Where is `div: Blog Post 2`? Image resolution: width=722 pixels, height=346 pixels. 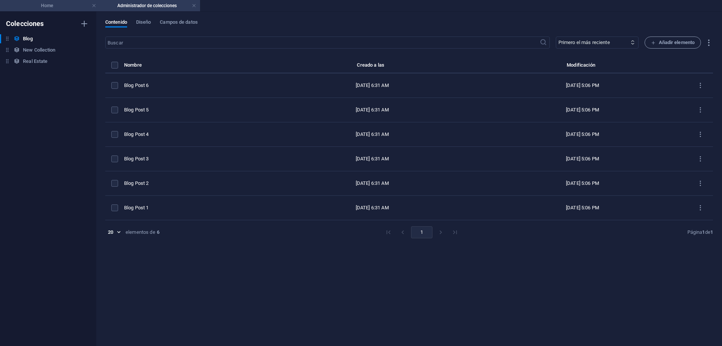 div: Blog Post 2 is located at coordinates (193, 183).